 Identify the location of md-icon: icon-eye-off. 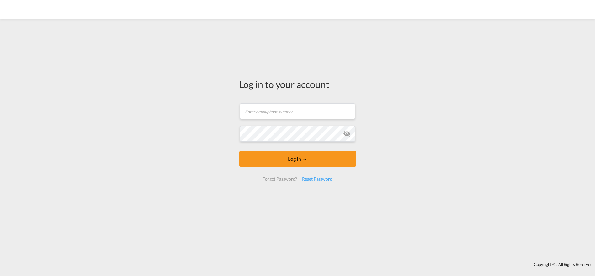
(347, 134).